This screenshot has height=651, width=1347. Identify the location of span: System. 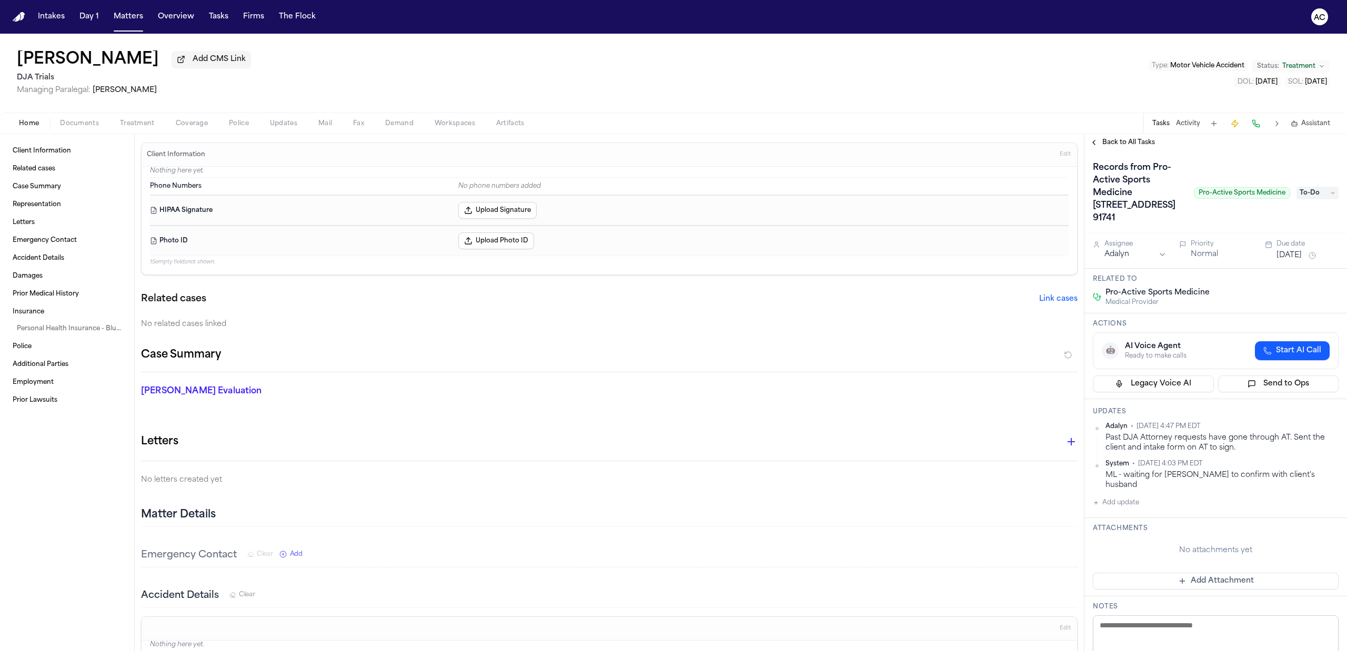
(1117, 464).